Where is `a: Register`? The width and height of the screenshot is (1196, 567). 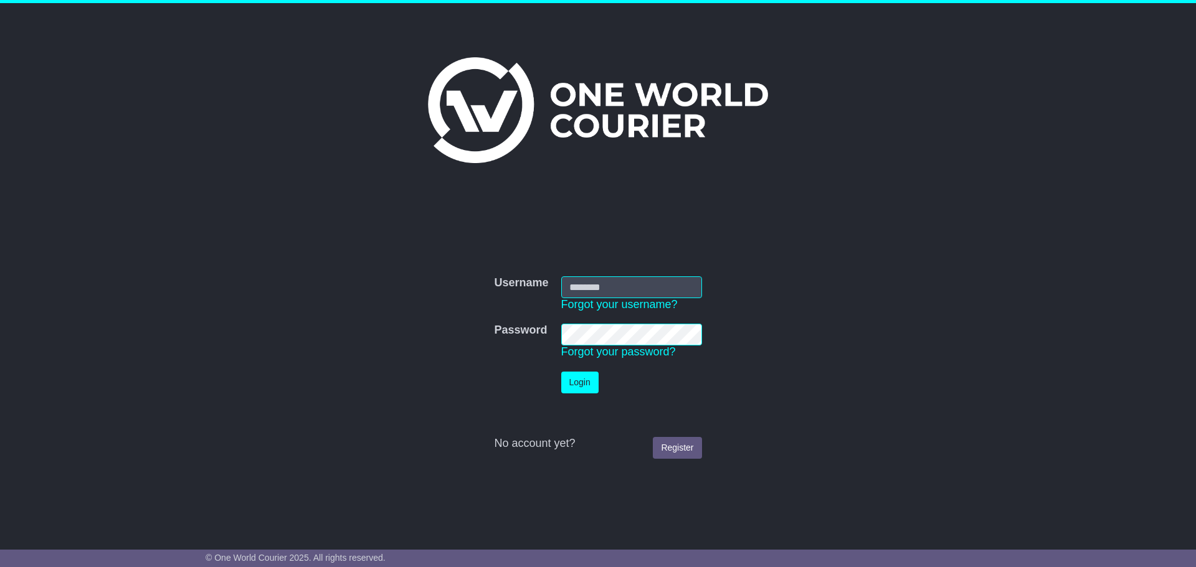 a: Register is located at coordinates (677, 448).